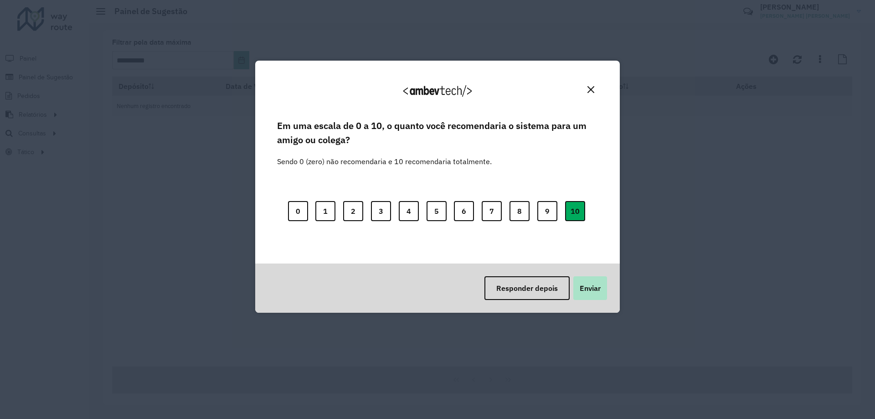  What do you see at coordinates (298, 211) in the screenshot?
I see `button: 0` at bounding box center [298, 211].